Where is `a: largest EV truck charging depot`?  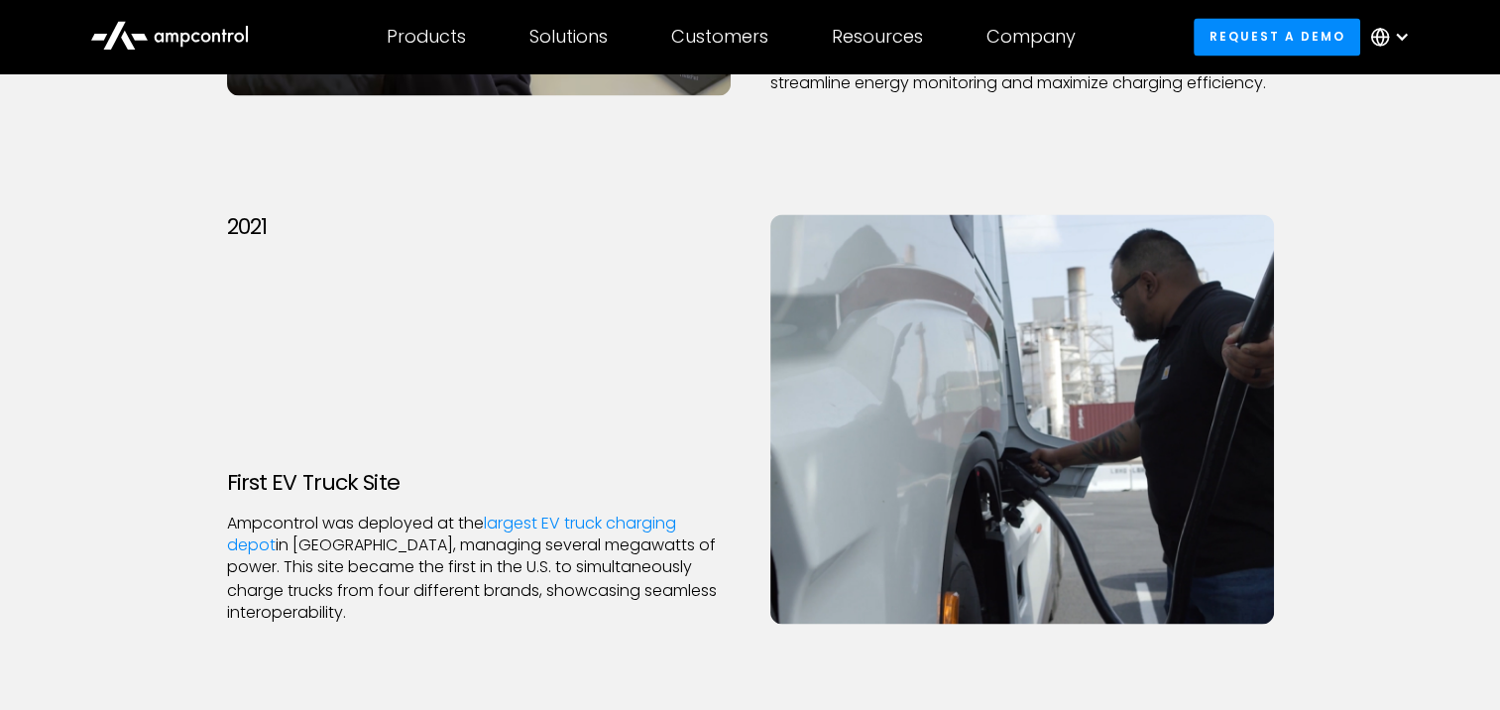 a: largest EV truck charging depot is located at coordinates (451, 533).